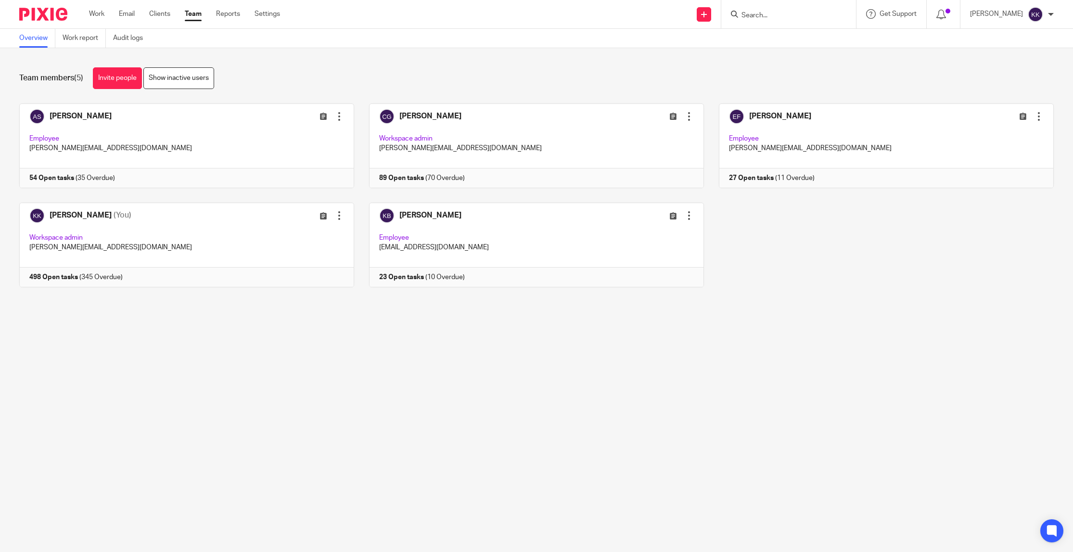 Image resolution: width=1073 pixels, height=552 pixels. Describe the element at coordinates (179, 78) in the screenshot. I see `a: Show inactive users` at that location.